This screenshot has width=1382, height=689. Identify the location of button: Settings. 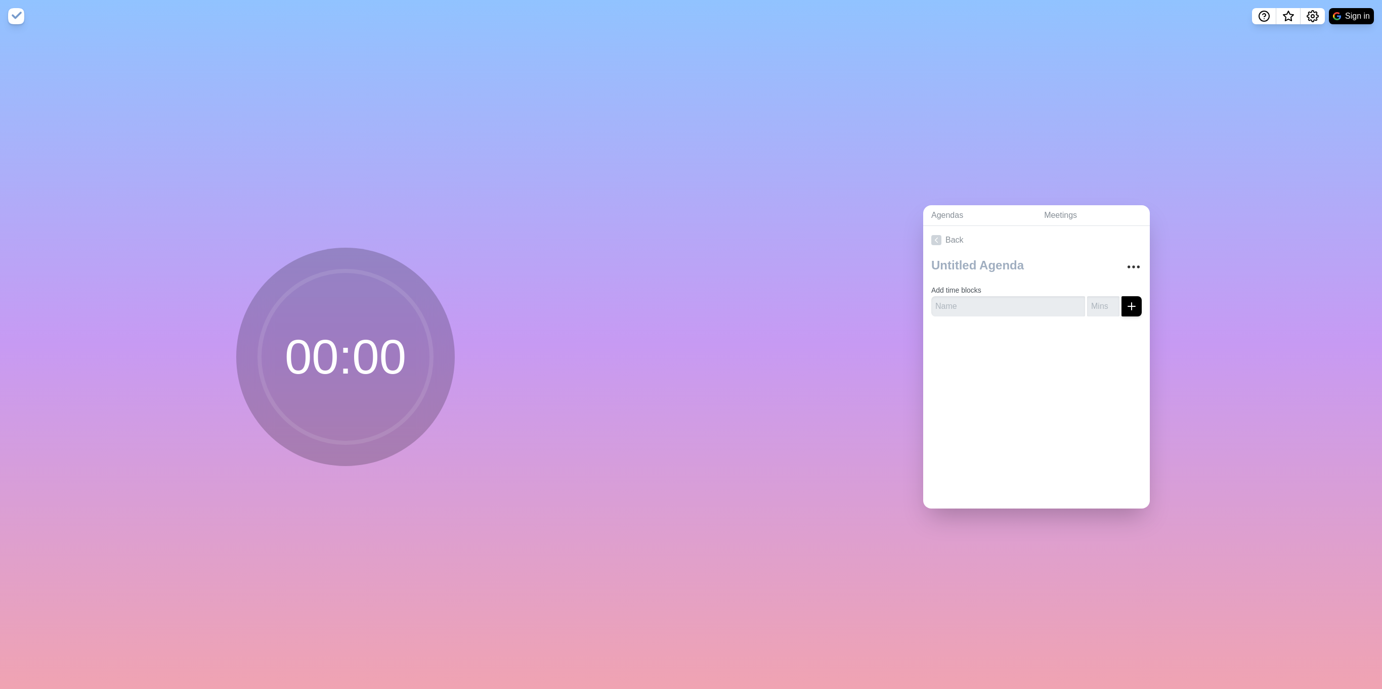
(1312, 16).